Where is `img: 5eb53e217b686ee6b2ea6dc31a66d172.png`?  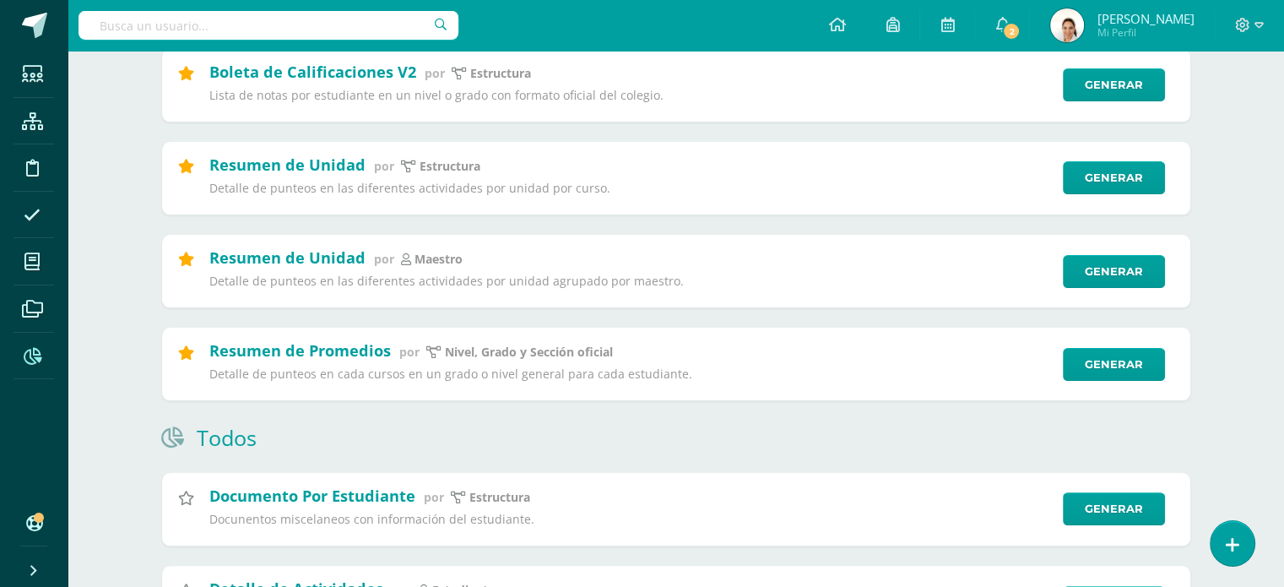 img: 5eb53e217b686ee6b2ea6dc31a66d172.png is located at coordinates (1067, 25).